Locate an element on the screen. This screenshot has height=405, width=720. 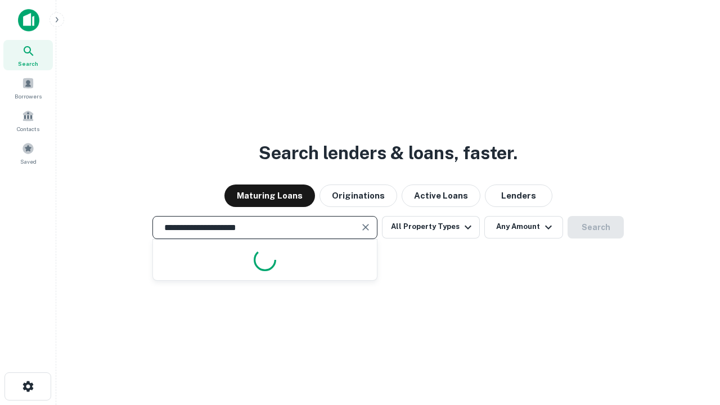
button: Lenders is located at coordinates (519, 196).